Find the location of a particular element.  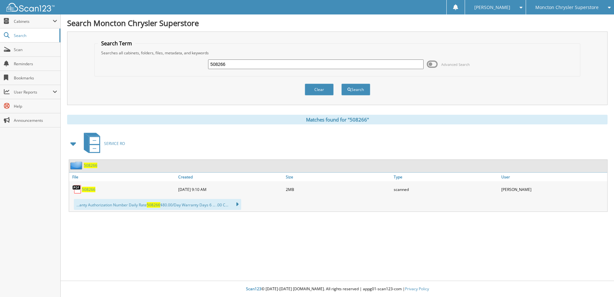

span: Bookmarks is located at coordinates (35, 78).